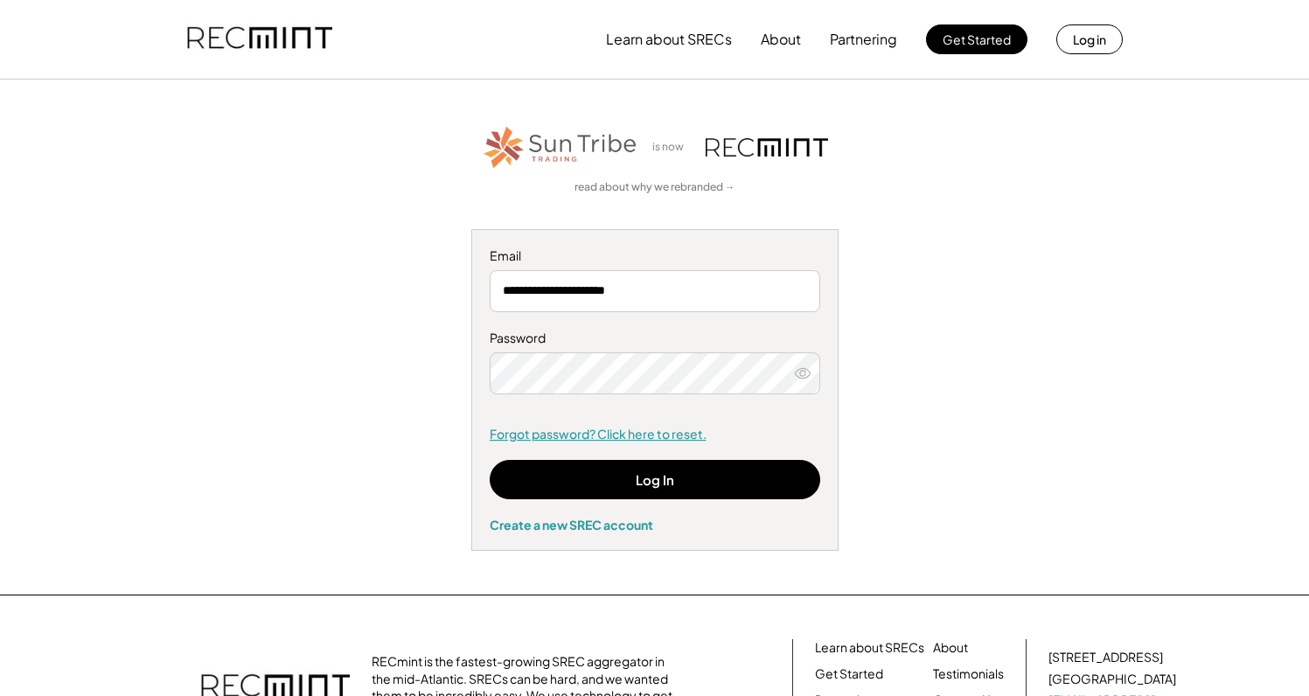 This screenshot has width=1309, height=696. Describe the element at coordinates (1089, 39) in the screenshot. I see `button: Log in` at that location.